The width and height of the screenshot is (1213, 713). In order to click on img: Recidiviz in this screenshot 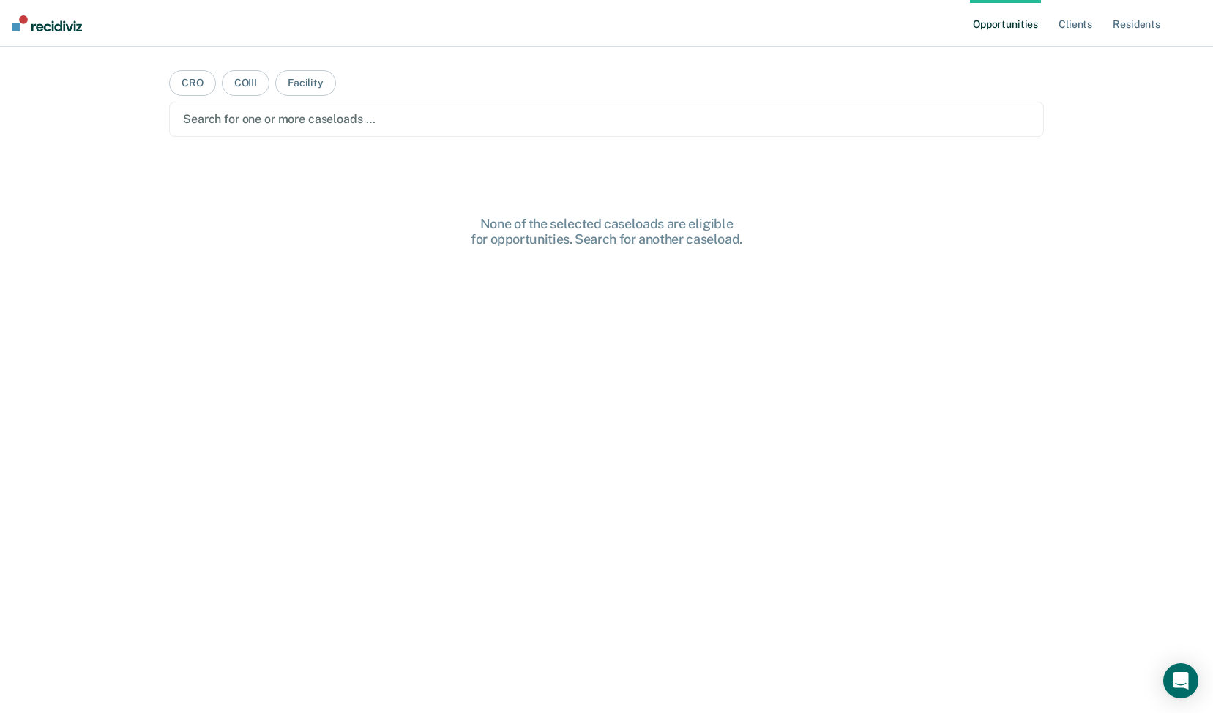, I will do `click(47, 23)`.